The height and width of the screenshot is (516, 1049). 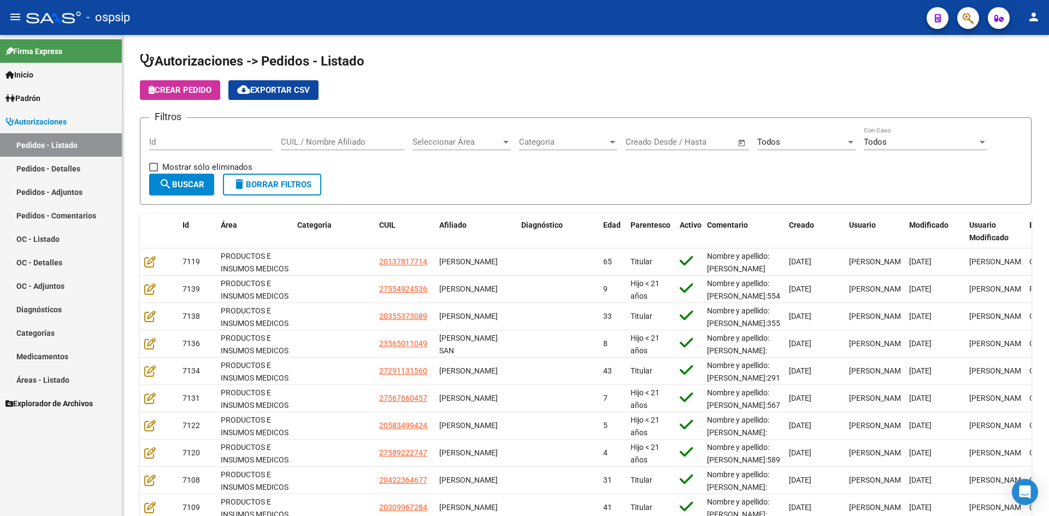 I want to click on datatable-header-cell: Modificado, so click(x=935, y=232).